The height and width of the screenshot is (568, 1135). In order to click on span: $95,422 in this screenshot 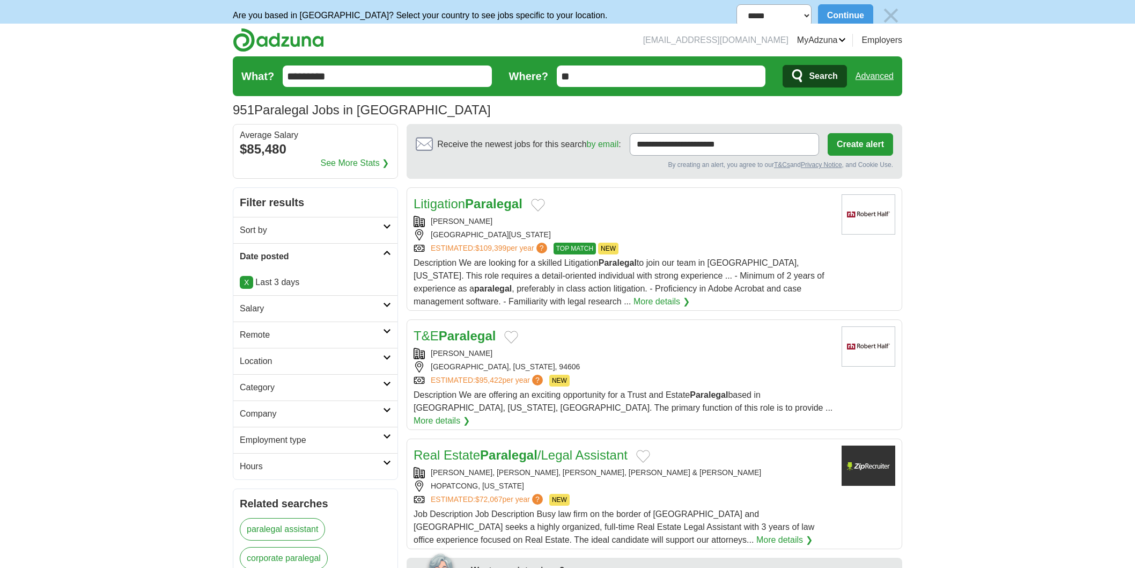, I will do `click(489, 380)`.